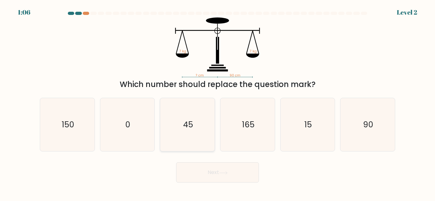  Describe the element at coordinates (368, 125) in the screenshot. I see `text: 90` at that location.